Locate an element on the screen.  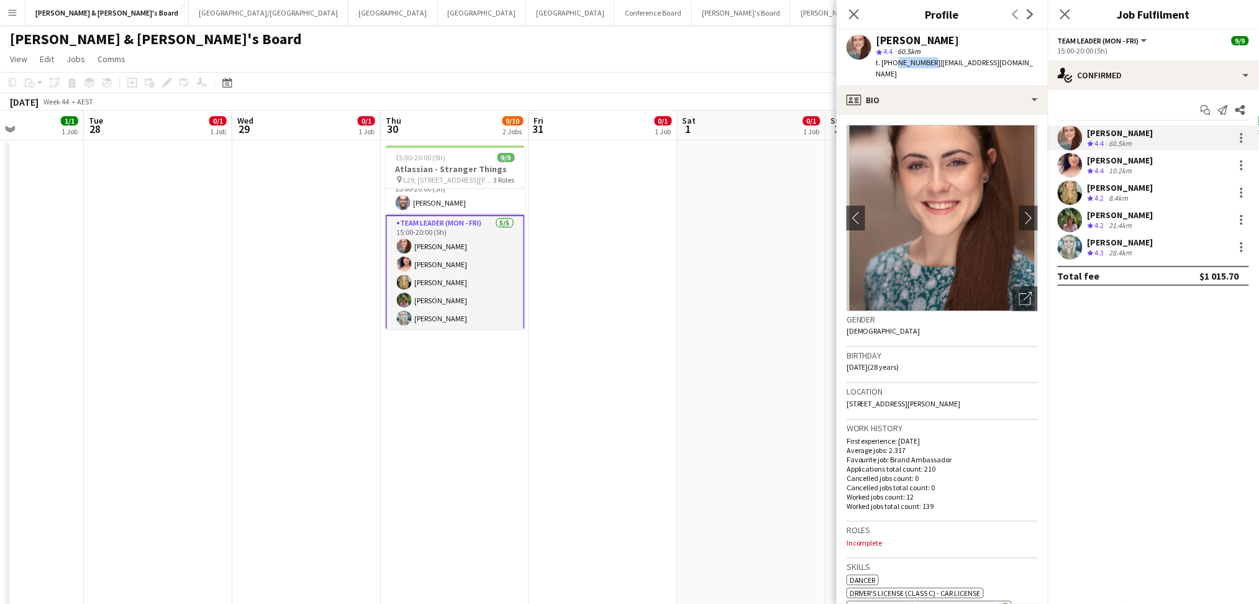
h3: Job Fulfilment is located at coordinates (1154, 14).